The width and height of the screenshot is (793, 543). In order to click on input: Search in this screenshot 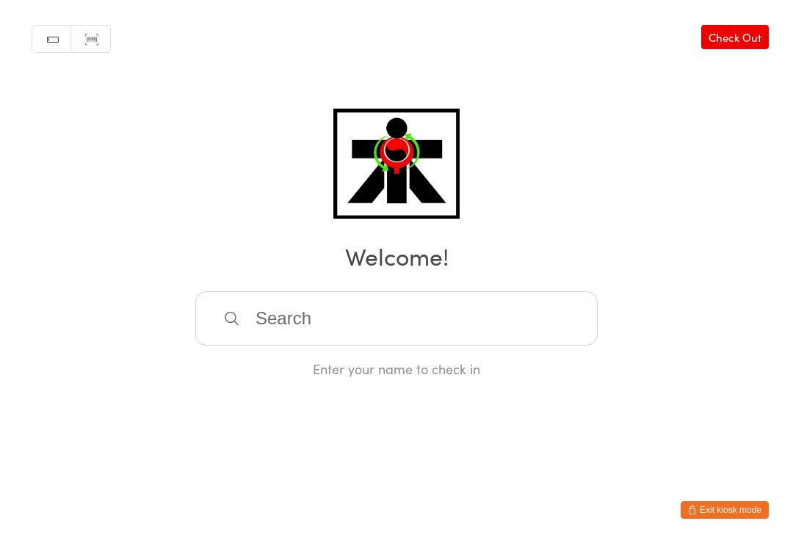, I will do `click(396, 319)`.